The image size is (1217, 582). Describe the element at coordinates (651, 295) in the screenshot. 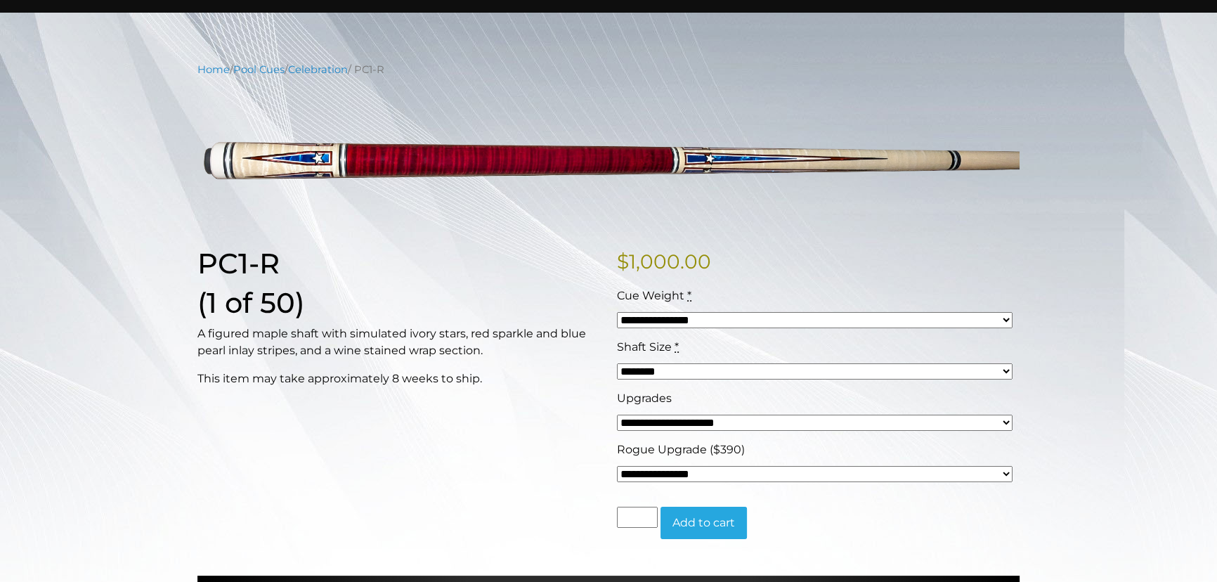

I see `span: Cue Weight` at that location.